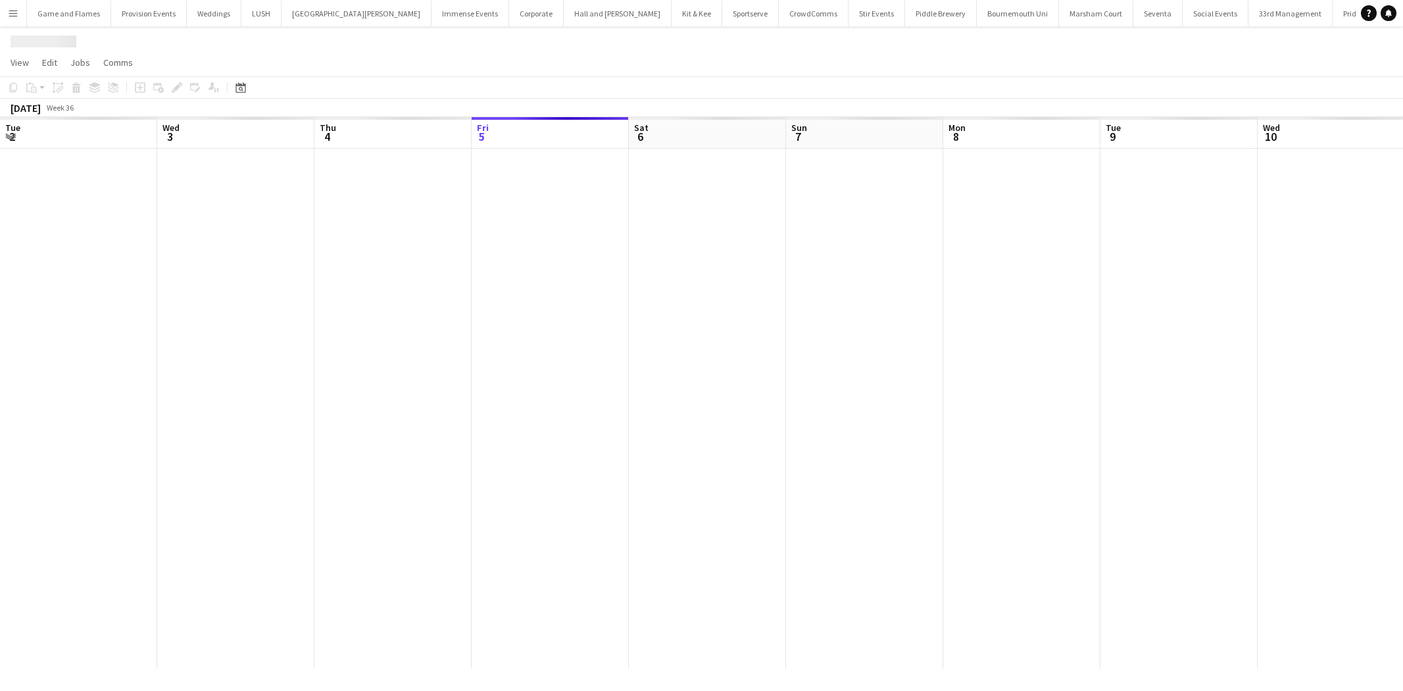 The width and height of the screenshot is (1403, 691). I want to click on span: Fri, so click(483, 128).